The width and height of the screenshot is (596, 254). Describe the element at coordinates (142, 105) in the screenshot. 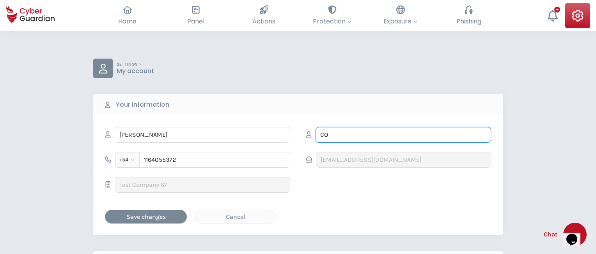

I see `b: Your information` at that location.